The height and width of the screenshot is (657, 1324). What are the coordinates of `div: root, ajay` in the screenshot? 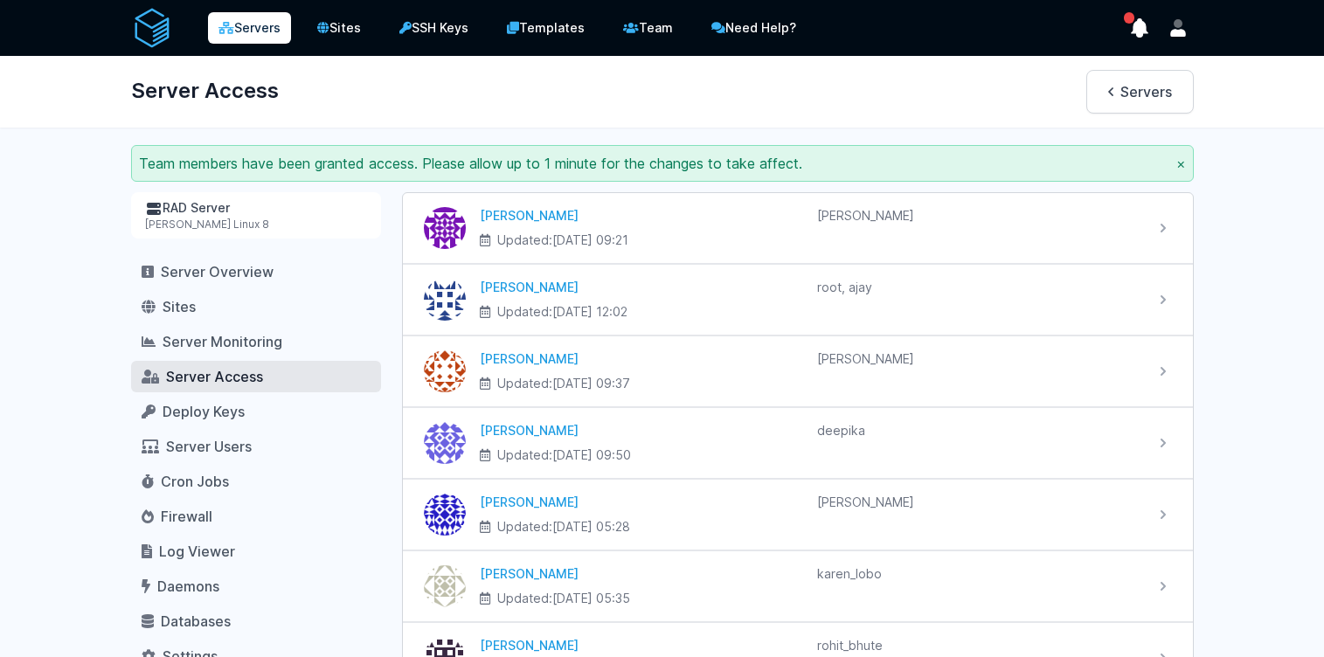 It's located at (979, 288).